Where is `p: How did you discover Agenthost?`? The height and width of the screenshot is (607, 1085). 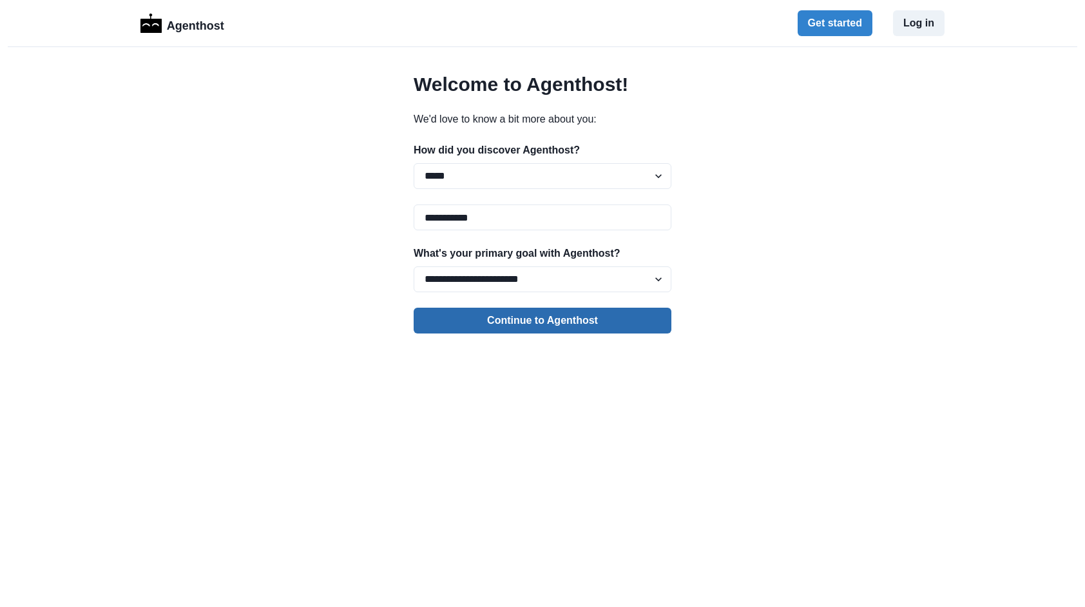 p: How did you discover Agenthost? is located at coordinates (543, 150).